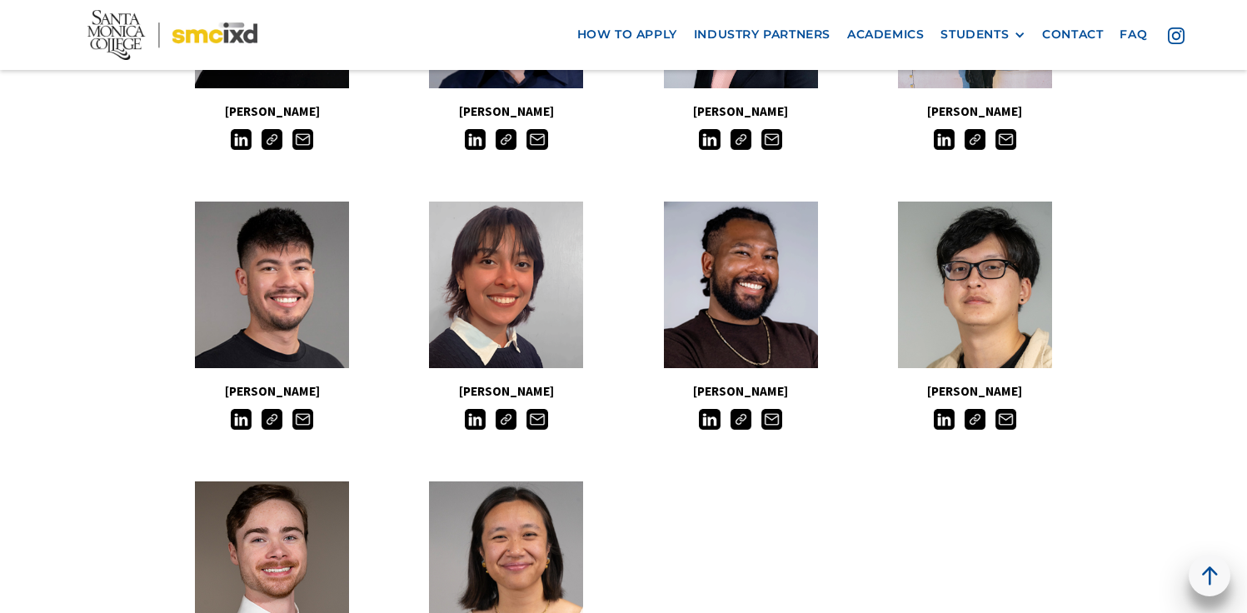 This screenshot has width=1247, height=613. What do you see at coordinates (762, 34) in the screenshot?
I see `a: industry partners` at bounding box center [762, 34].